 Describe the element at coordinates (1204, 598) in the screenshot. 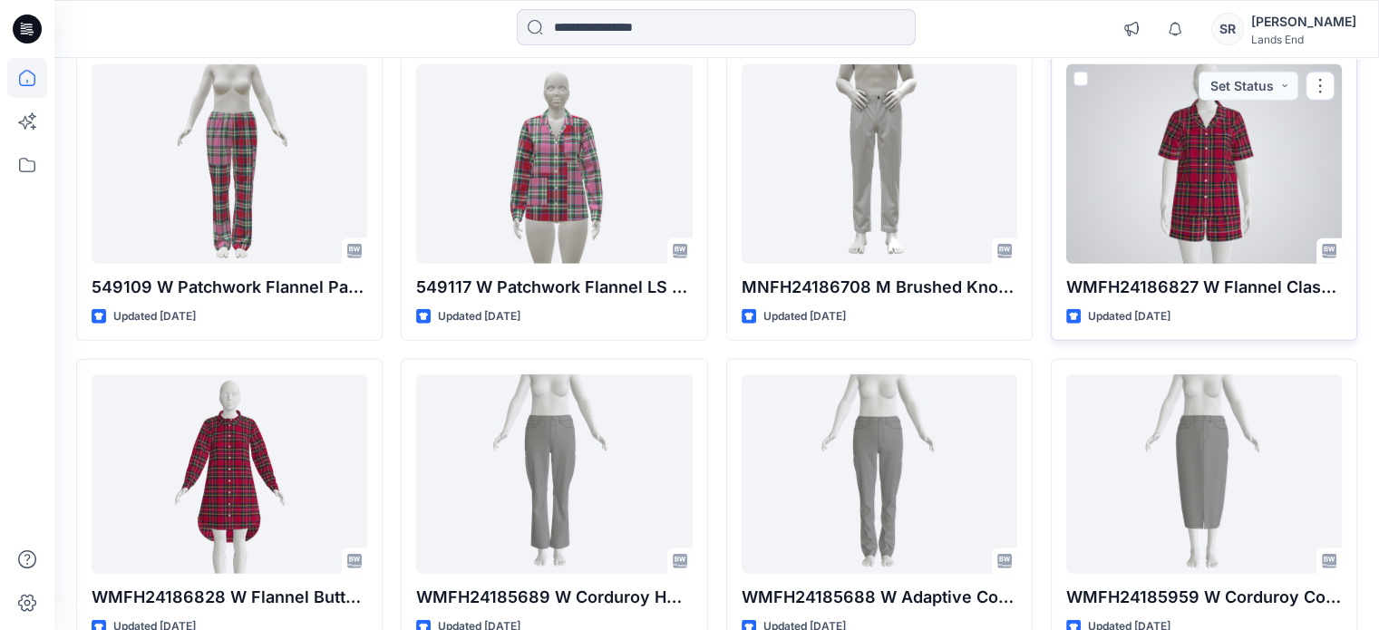

I see `p: WMFH24185959 W Corduroy Column Midi Skirt Proto Fit` at that location.